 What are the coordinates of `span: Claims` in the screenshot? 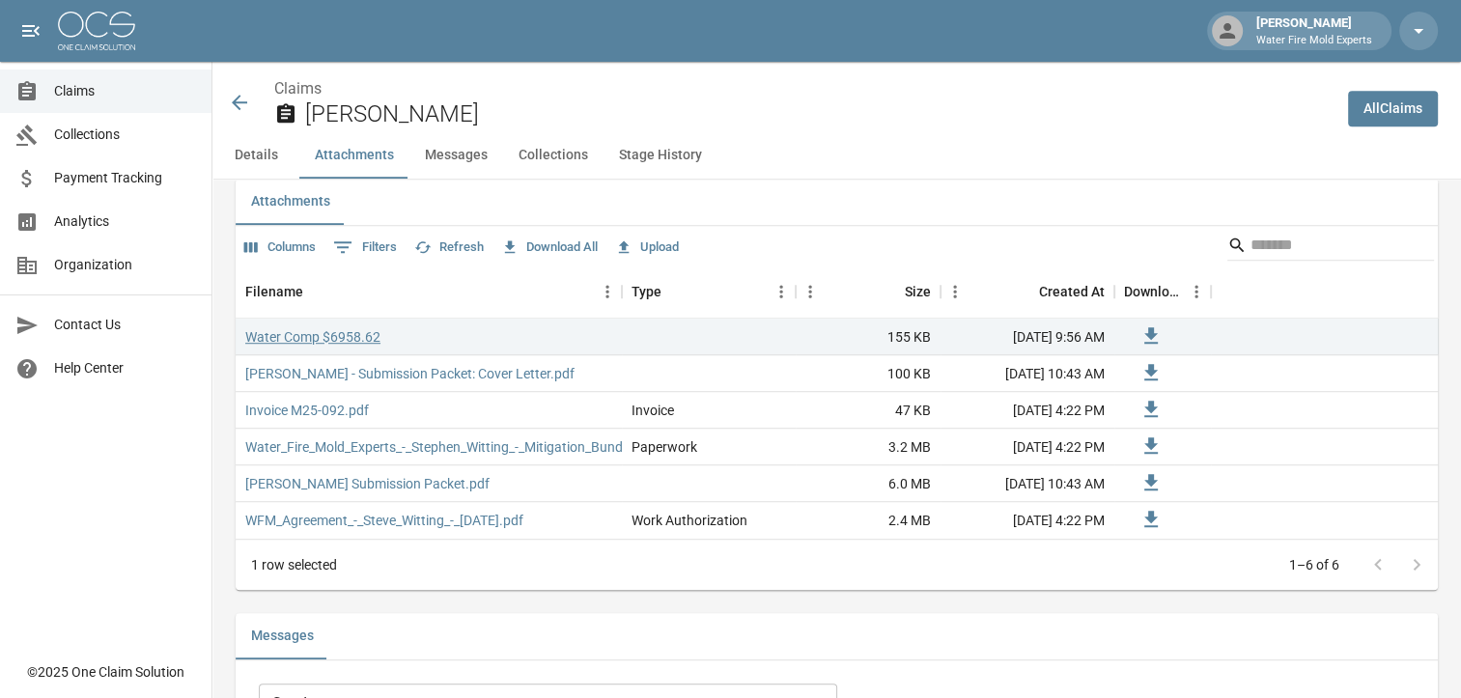 It's located at (125, 91).